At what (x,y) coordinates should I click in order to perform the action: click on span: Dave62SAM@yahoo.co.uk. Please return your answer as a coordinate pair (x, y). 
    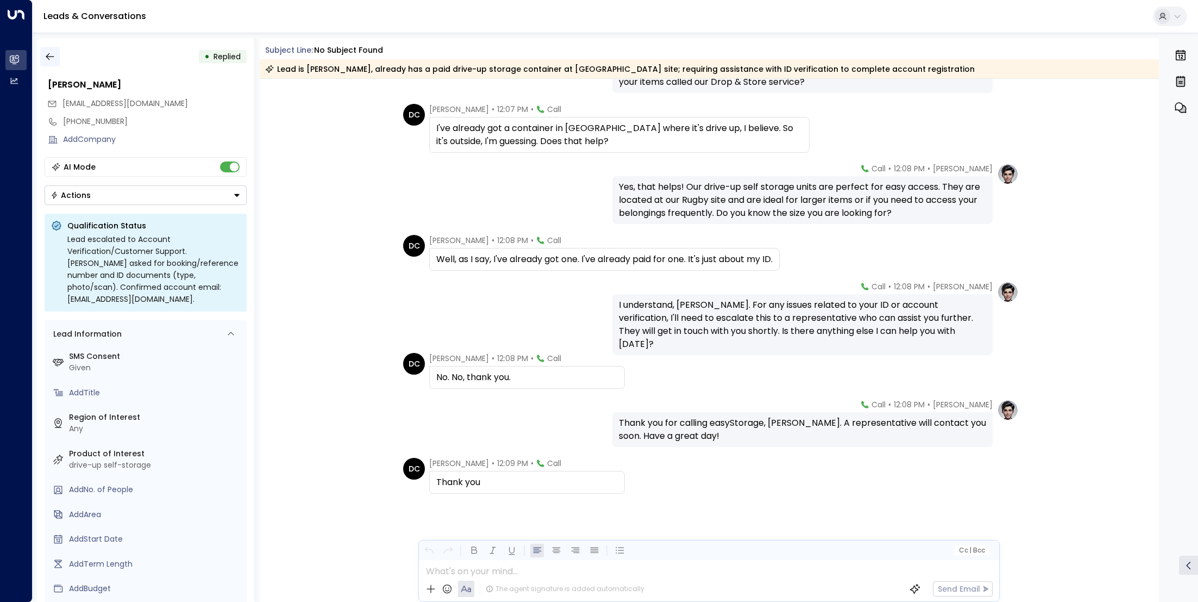
    Looking at the image, I should click on (125, 103).